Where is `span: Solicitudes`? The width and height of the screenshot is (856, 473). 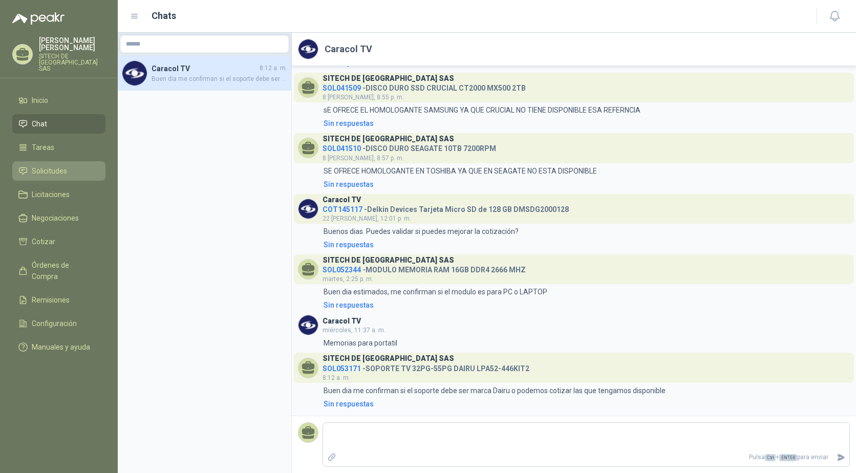 span: Solicitudes is located at coordinates (49, 171).